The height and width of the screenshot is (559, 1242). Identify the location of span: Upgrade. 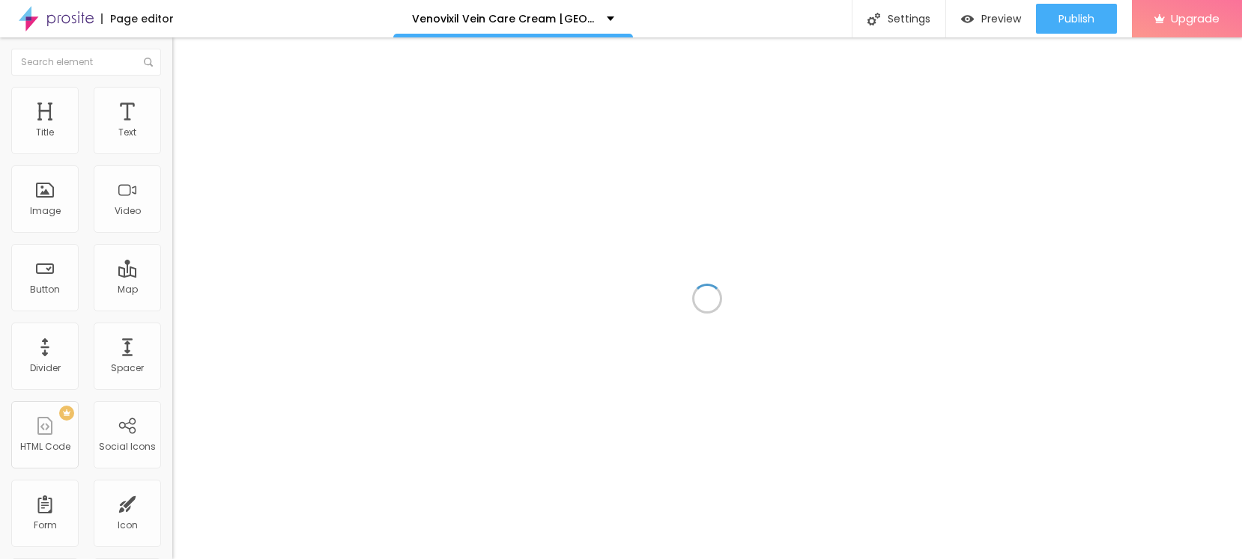
(1195, 18).